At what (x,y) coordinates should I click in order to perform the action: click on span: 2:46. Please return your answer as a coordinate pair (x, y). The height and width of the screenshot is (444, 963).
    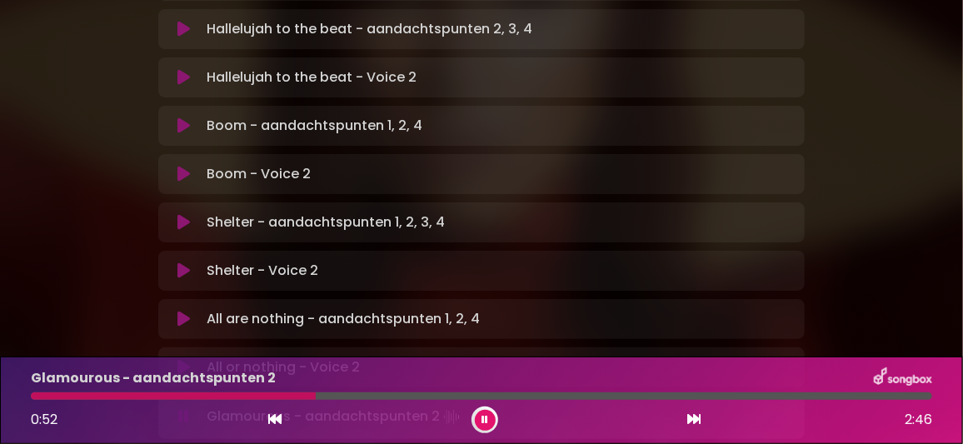
    Looking at the image, I should click on (918, 420).